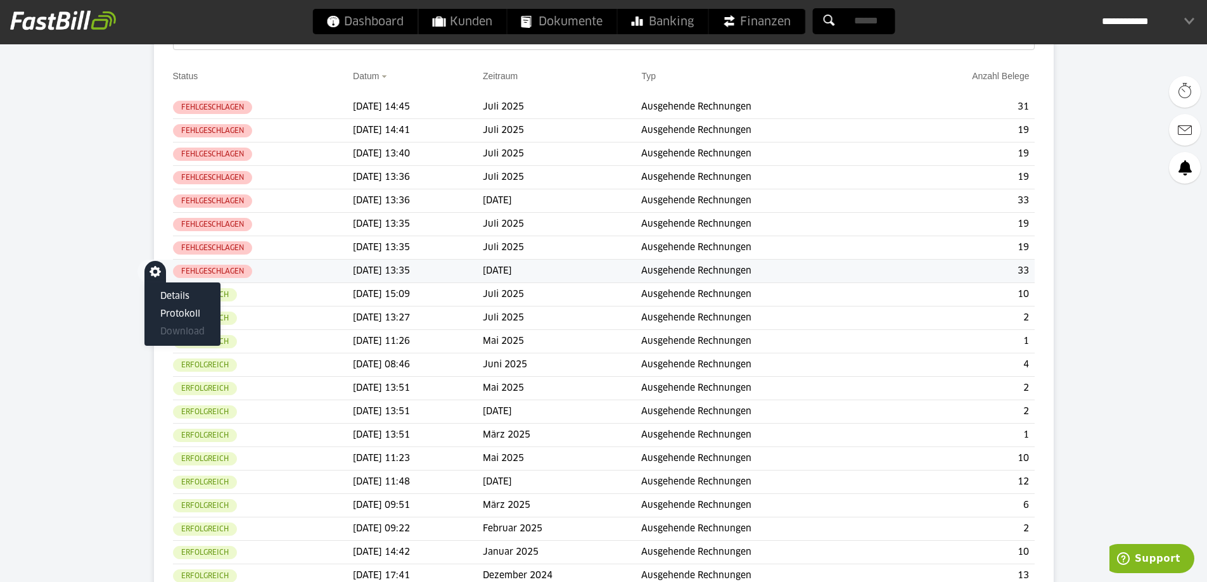  What do you see at coordinates (385, 77) in the screenshot?
I see `img: sort_desc.gif` at bounding box center [385, 77].